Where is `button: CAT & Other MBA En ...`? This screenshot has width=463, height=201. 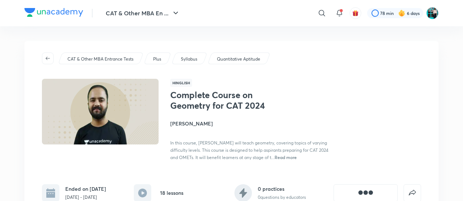
button: CAT & Other MBA En ... is located at coordinates (143, 13).